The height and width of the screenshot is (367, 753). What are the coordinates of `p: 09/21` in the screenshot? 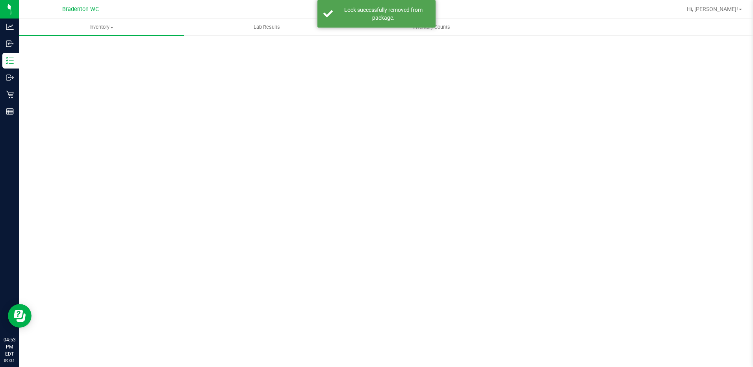 It's located at (9, 361).